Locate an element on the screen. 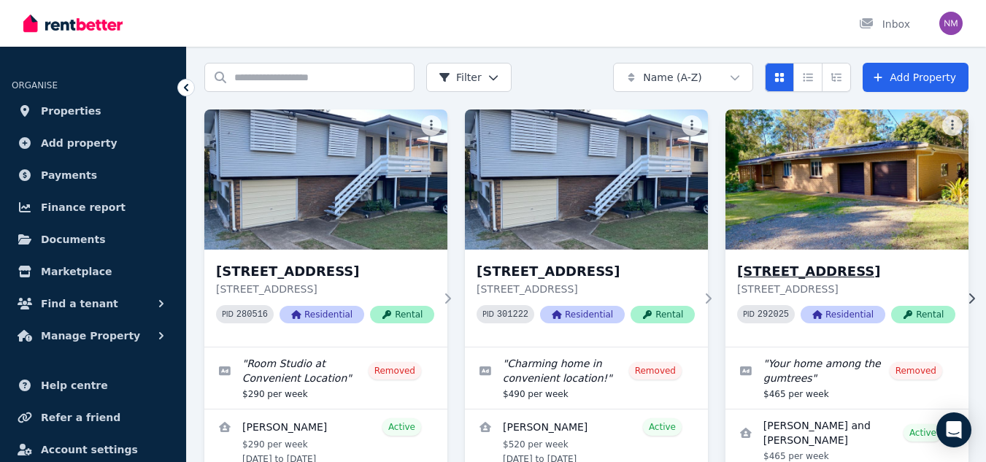  span: ORGANISE is located at coordinates (34, 85).